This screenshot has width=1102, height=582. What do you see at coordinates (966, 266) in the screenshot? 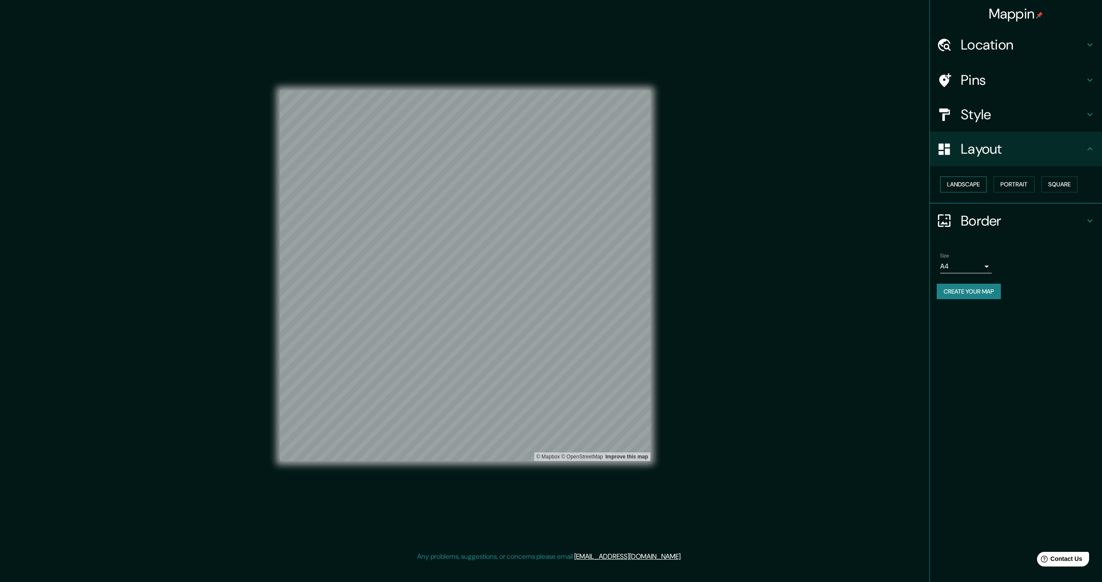
I see `div: A4` at bounding box center [966, 266].